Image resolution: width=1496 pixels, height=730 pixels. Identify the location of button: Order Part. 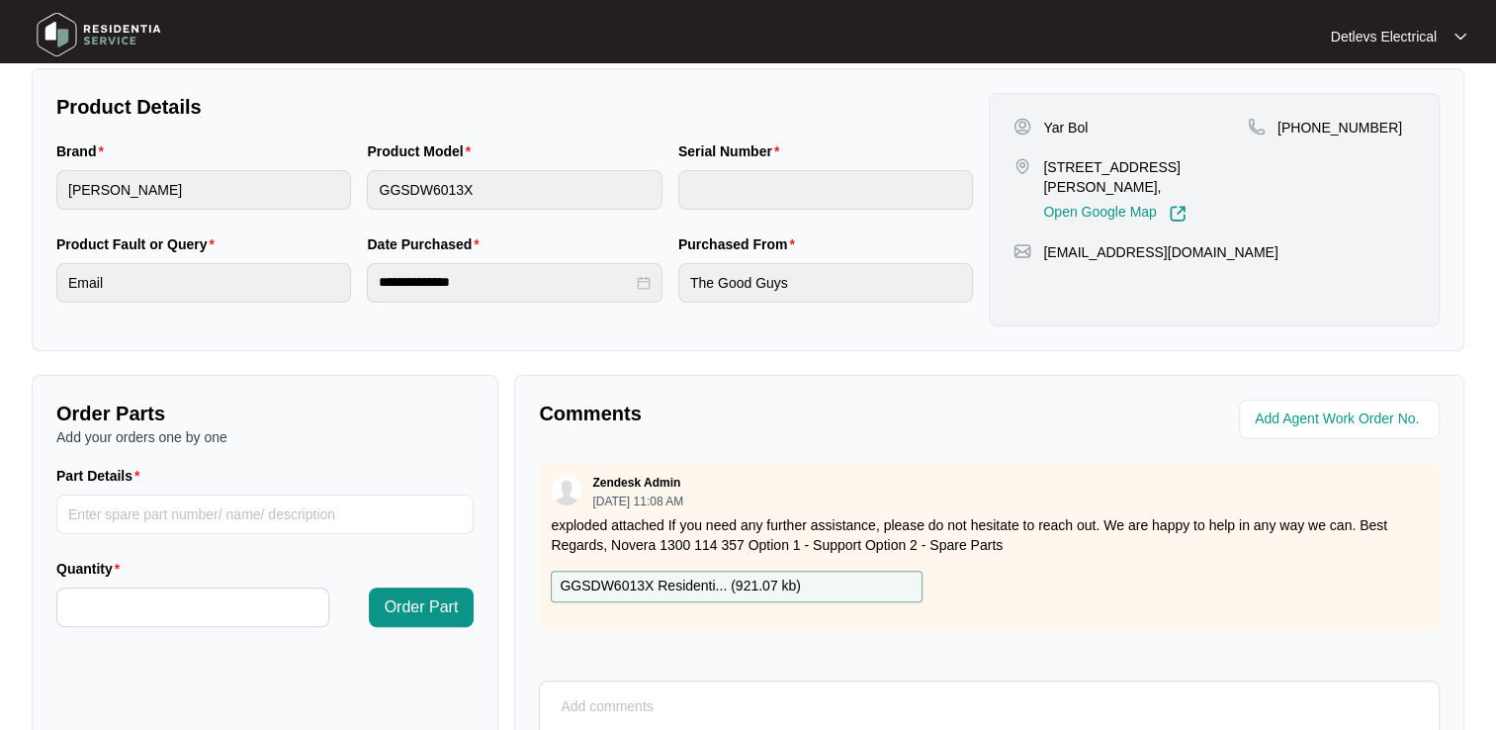
(421, 607).